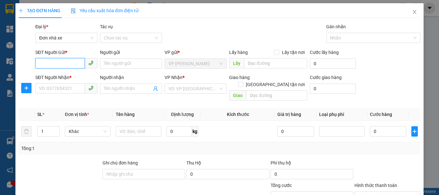 This screenshot has width=439, height=195. Describe the element at coordinates (40, 11) in the screenshot. I see `span: TẠO ĐƠN HÀNG` at that location.